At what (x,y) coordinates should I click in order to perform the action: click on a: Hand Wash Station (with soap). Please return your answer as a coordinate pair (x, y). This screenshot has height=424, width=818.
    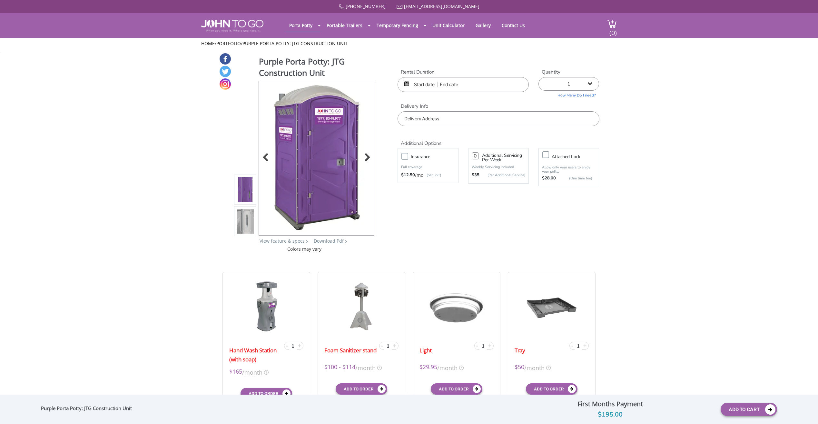
    Looking at the image, I should click on (256, 355).